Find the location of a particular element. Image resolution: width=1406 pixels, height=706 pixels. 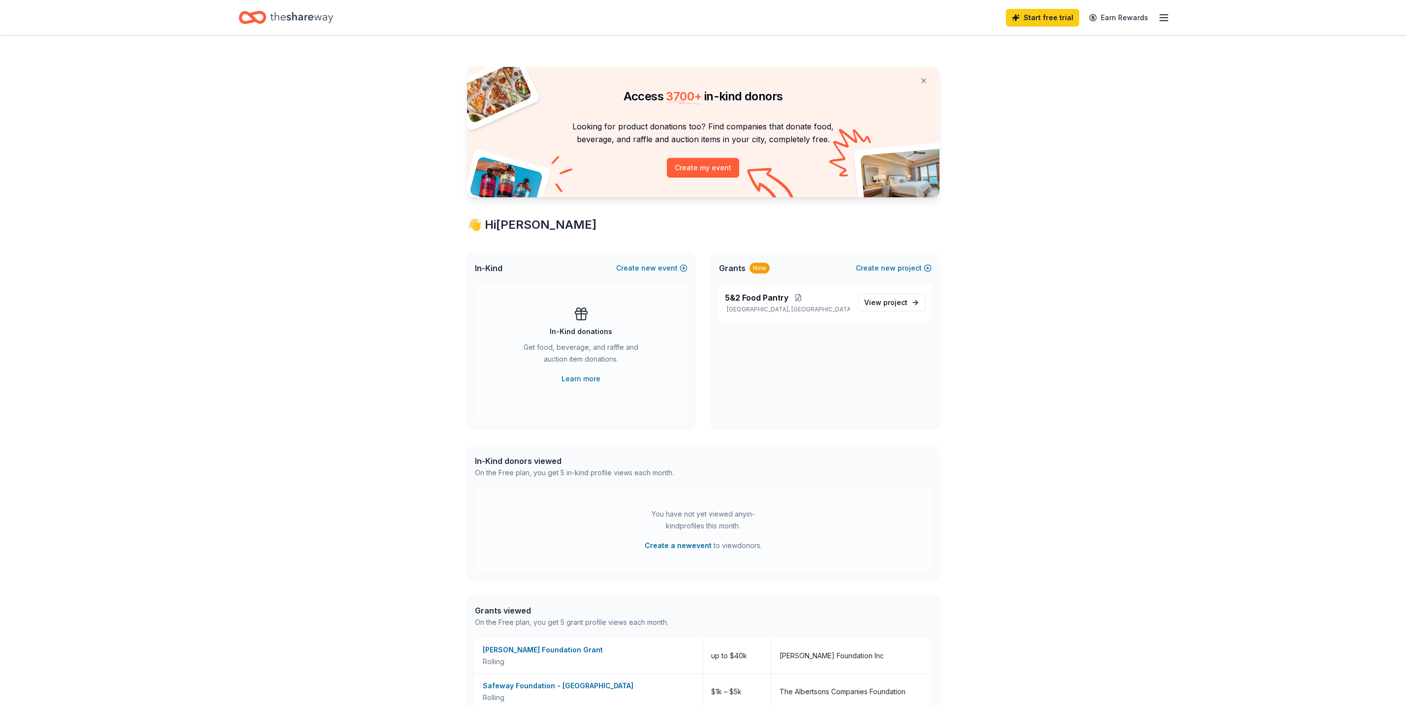

div: New is located at coordinates (759, 268).